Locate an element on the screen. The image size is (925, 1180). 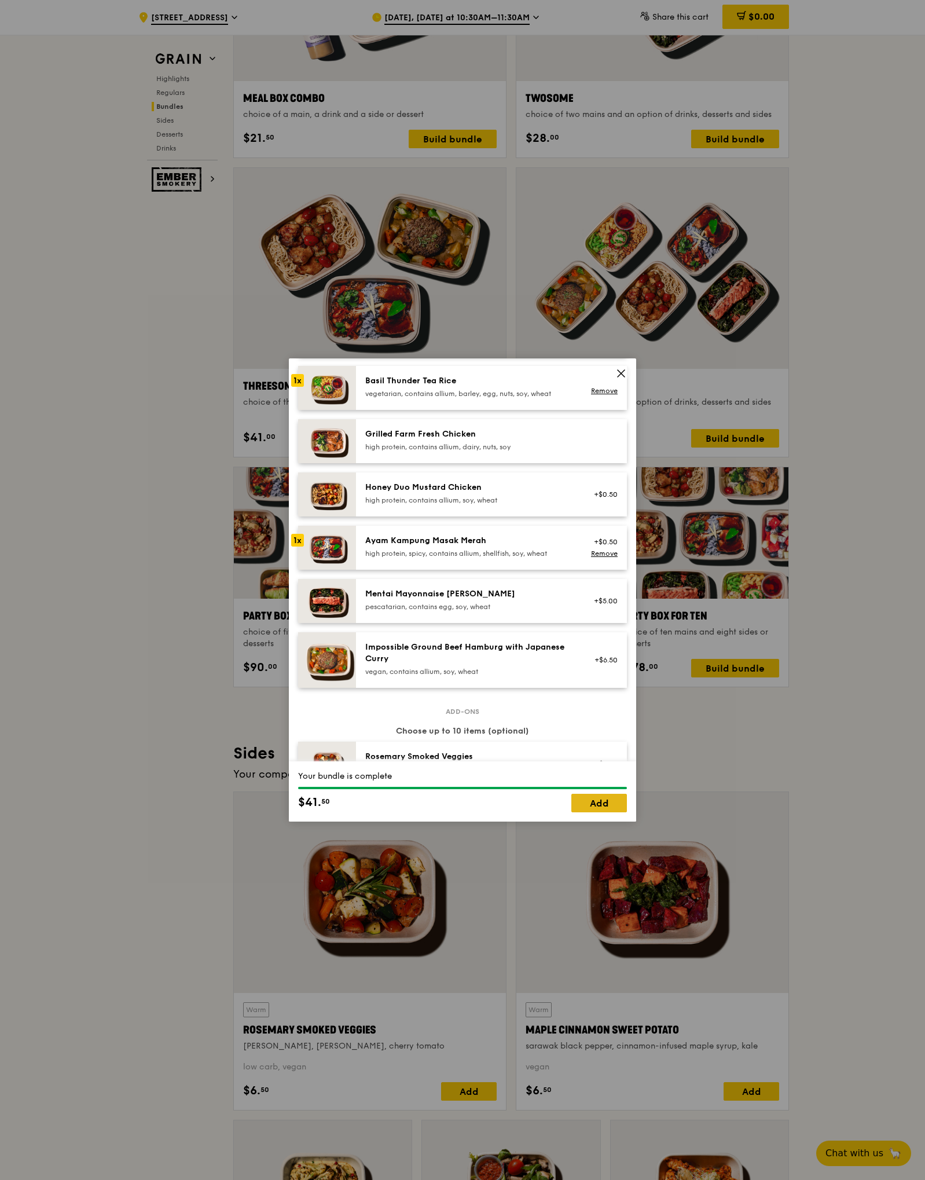
span: 50 is located at coordinates (325, 801).